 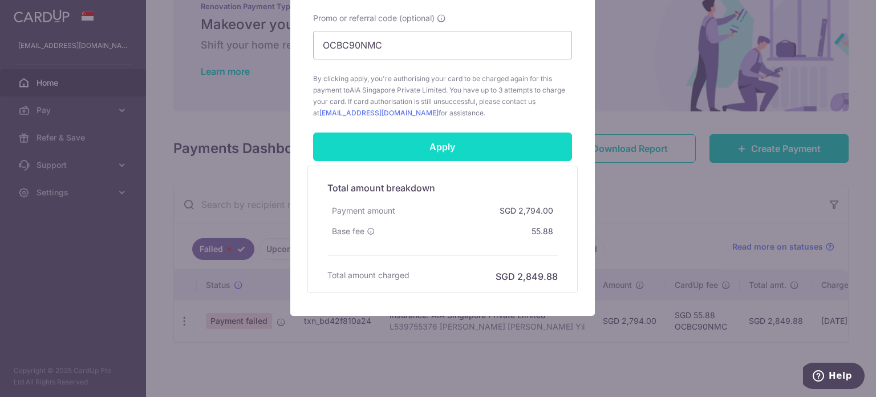 I want to click on span: Promo or referral code (optional), so click(x=374, y=18).